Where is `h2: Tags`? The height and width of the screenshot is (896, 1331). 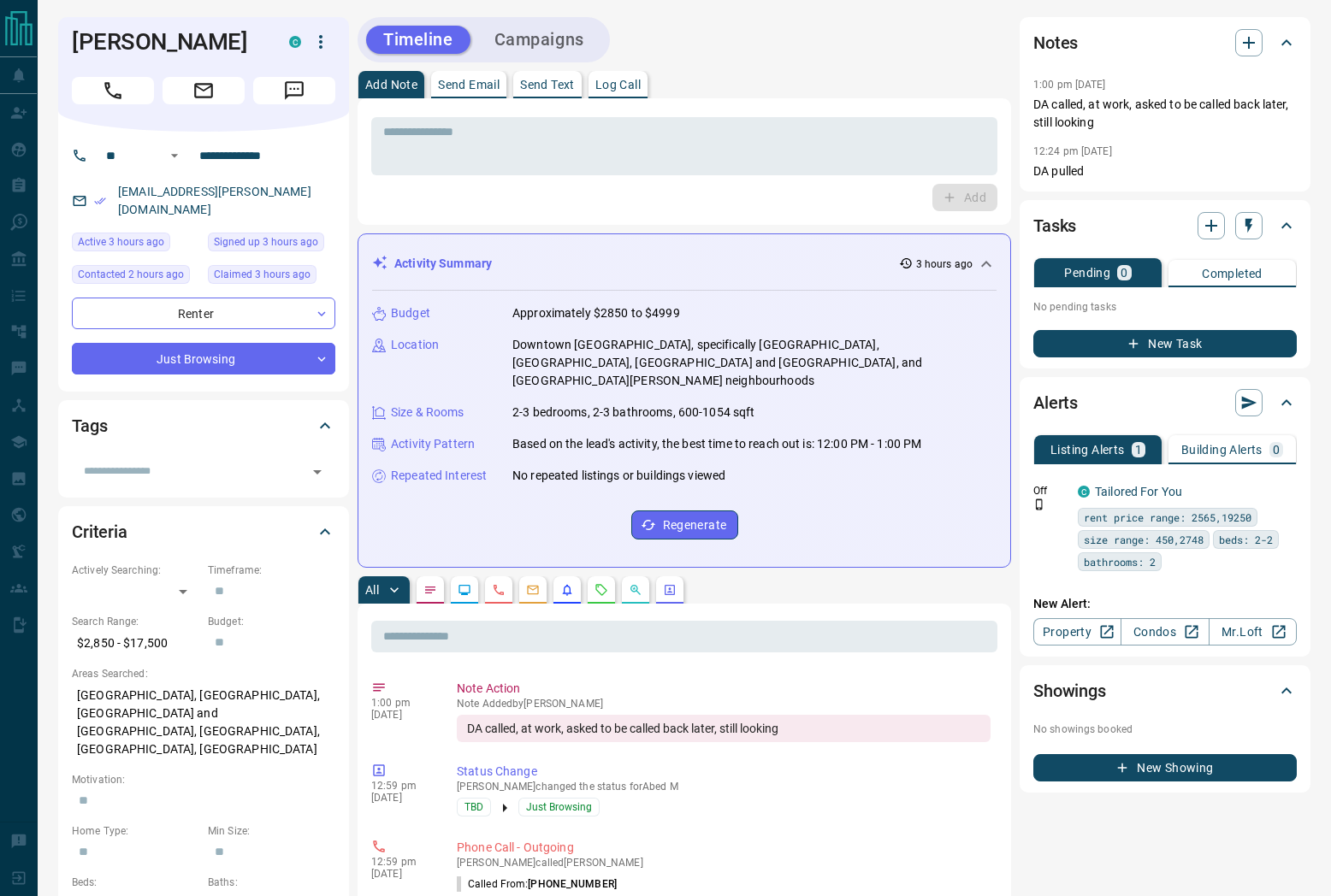
h2: Tags is located at coordinates (89, 426).